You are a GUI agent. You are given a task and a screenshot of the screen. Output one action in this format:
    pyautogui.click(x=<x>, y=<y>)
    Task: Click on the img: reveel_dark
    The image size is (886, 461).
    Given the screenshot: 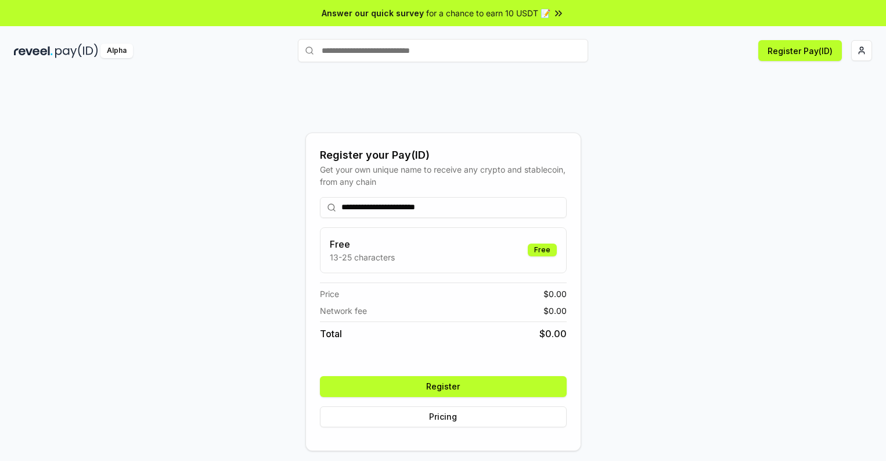 What is the action you would take?
    pyautogui.click(x=33, y=51)
    